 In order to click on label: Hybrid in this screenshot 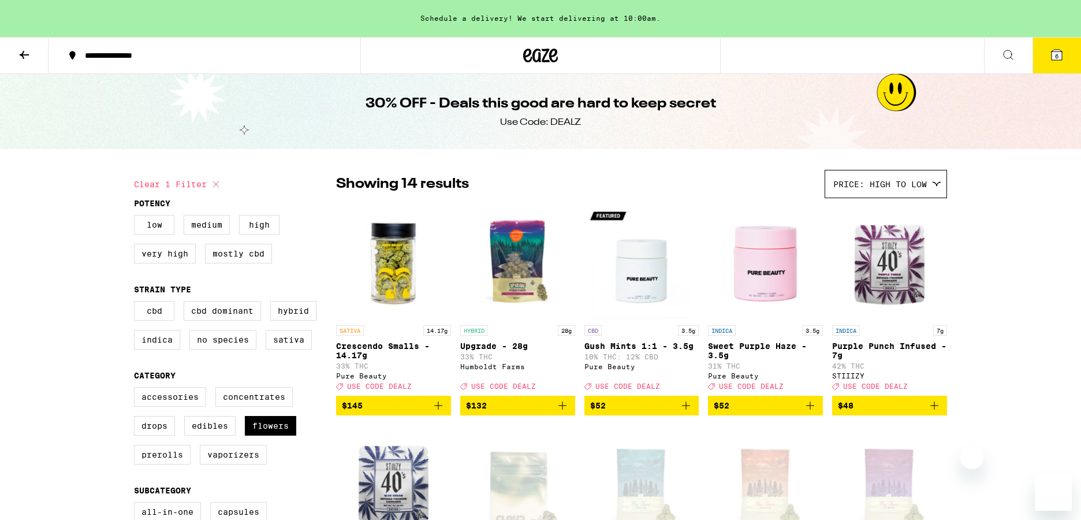, I will do `click(293, 311)`.